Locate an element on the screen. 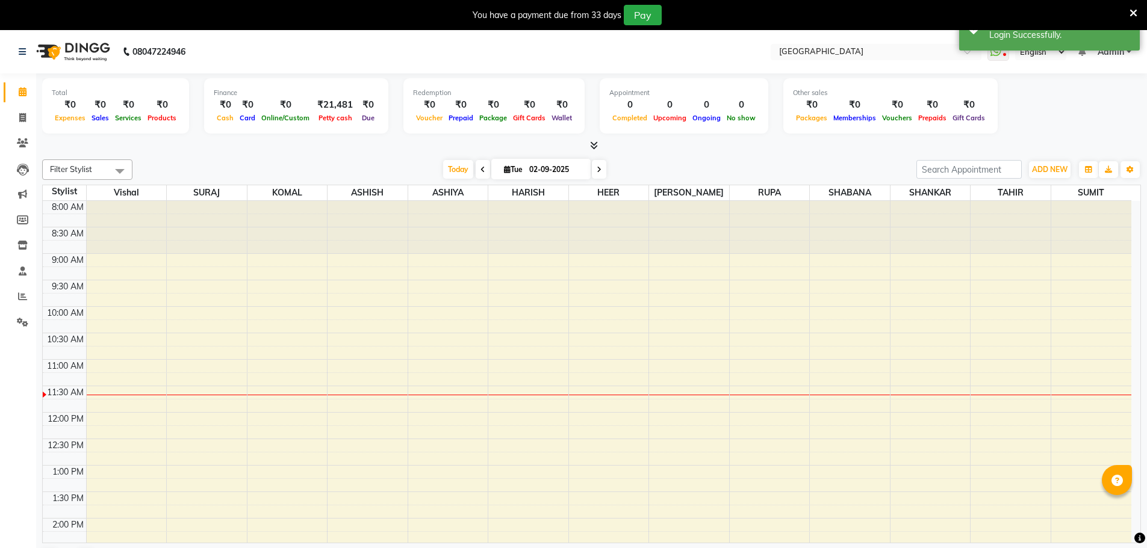 This screenshot has width=1147, height=548. div: Finance is located at coordinates (296, 93).